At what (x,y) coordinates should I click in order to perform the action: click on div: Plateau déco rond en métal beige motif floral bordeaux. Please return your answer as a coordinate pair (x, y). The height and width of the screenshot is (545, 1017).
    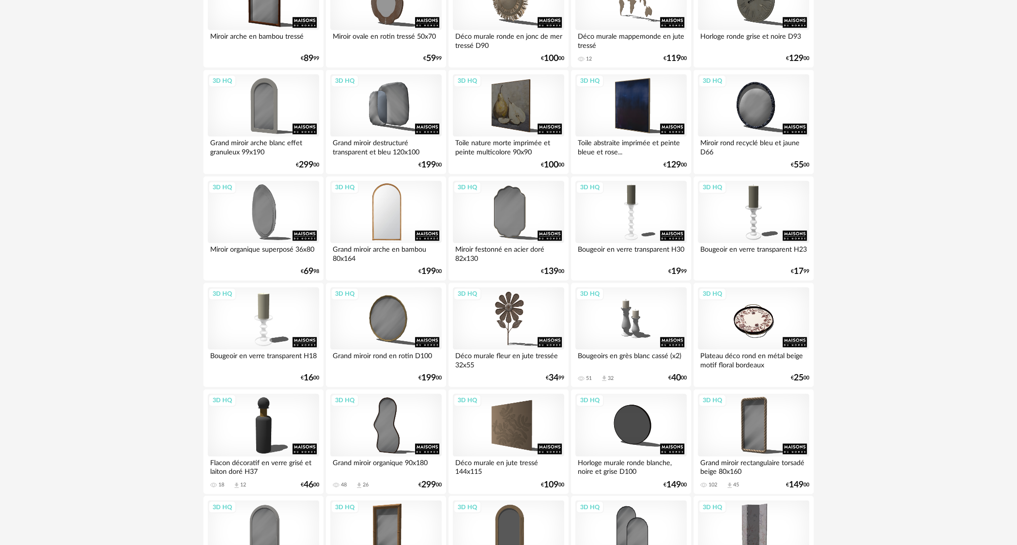
    Looking at the image, I should click on (753, 359).